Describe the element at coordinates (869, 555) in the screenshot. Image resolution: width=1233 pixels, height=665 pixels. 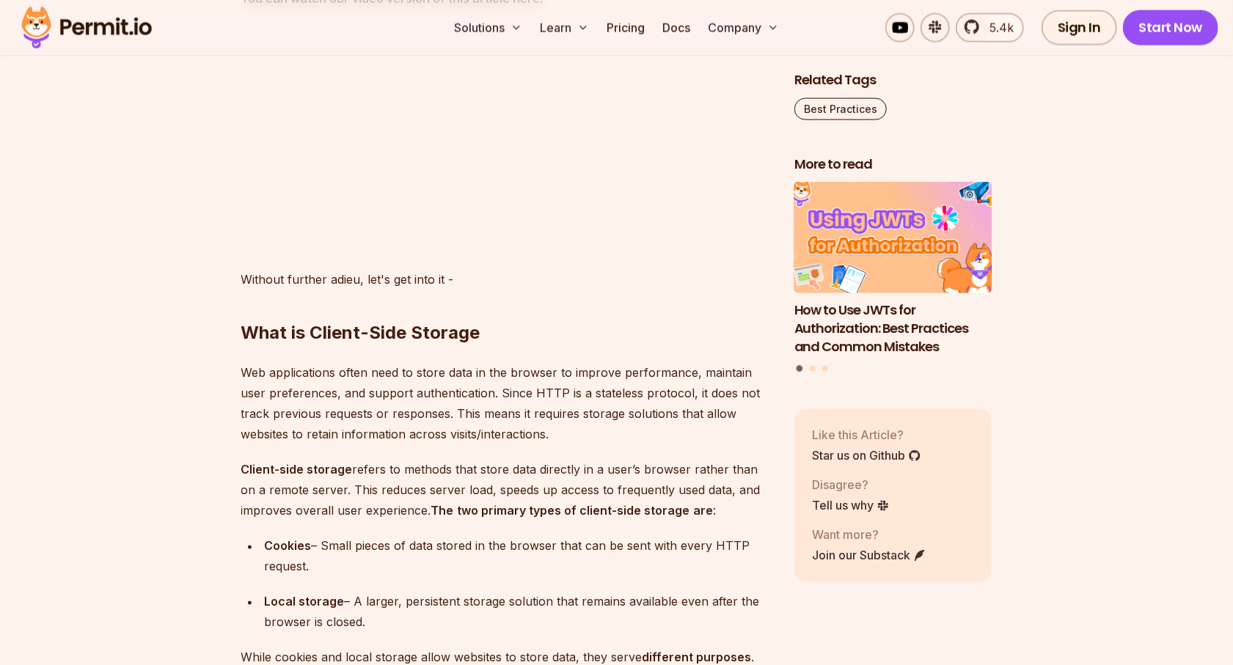
I see `a: Join our Substack` at that location.